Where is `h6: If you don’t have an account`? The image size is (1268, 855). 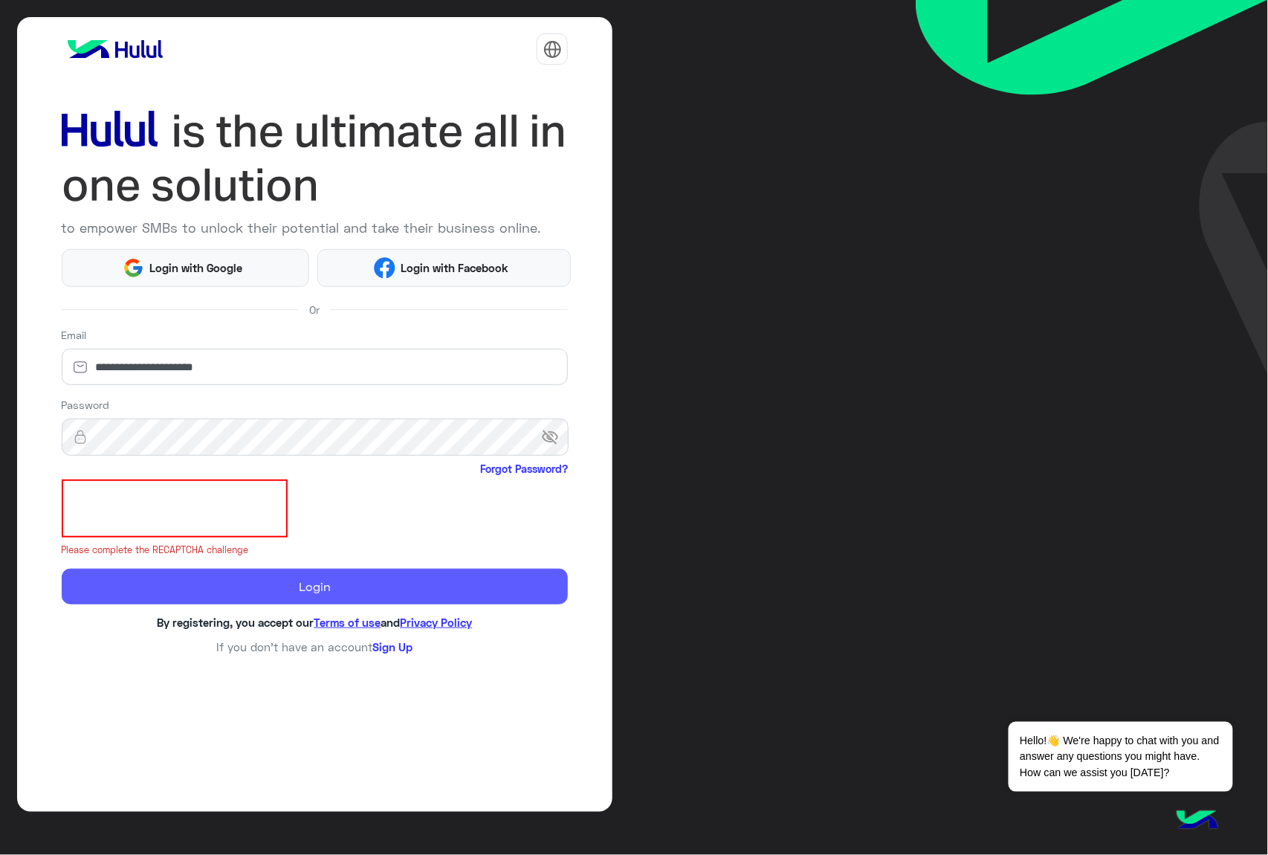
h6: If you don’t have an account is located at coordinates (315, 647).